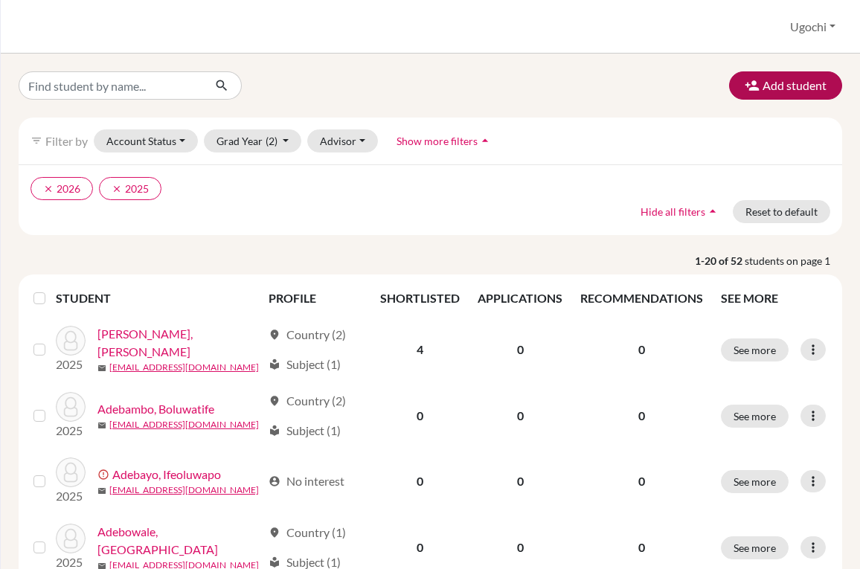 The width and height of the screenshot is (860, 569). I want to click on span: error_outline, so click(105, 475).